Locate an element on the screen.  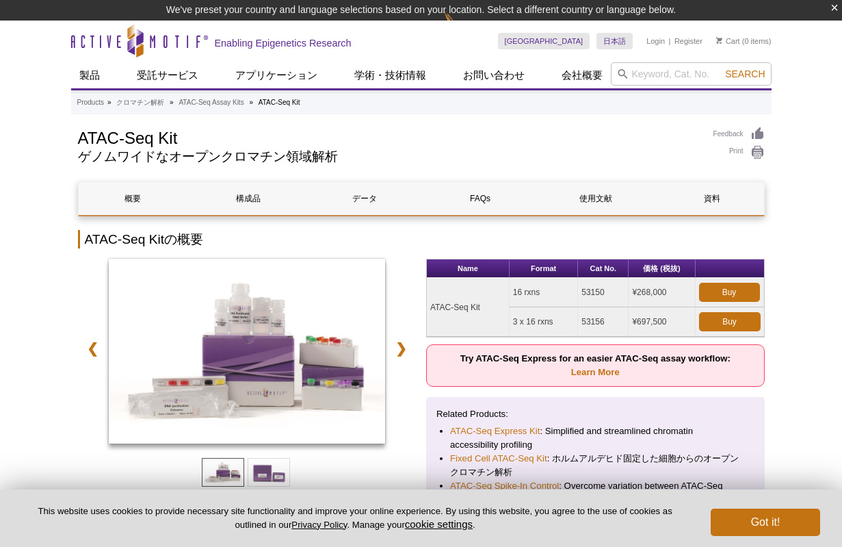
th: Name is located at coordinates (468, 268).